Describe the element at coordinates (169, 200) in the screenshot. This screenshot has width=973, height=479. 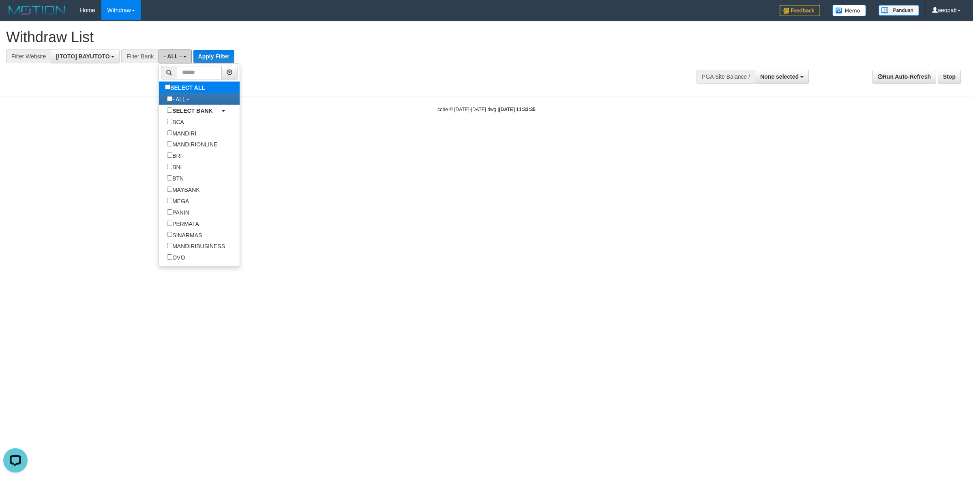
I see `input: MEGA` at that location.